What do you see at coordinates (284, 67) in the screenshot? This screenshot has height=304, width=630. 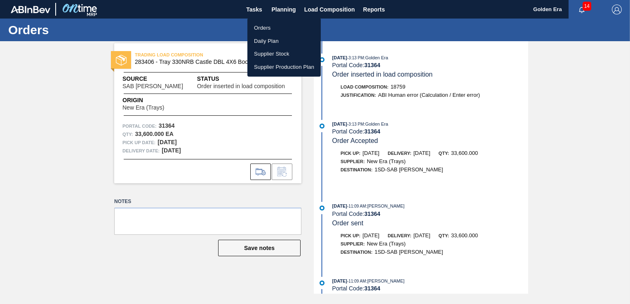 I see `li: Supplier Production Plan` at bounding box center [284, 67].